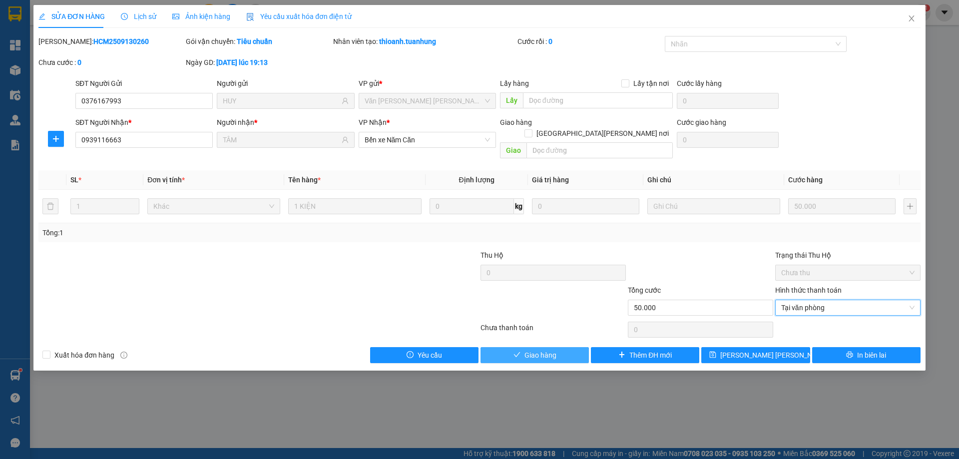  What do you see at coordinates (728, 101) in the screenshot?
I see `input: Cước lấy hàng` at bounding box center [728, 101].